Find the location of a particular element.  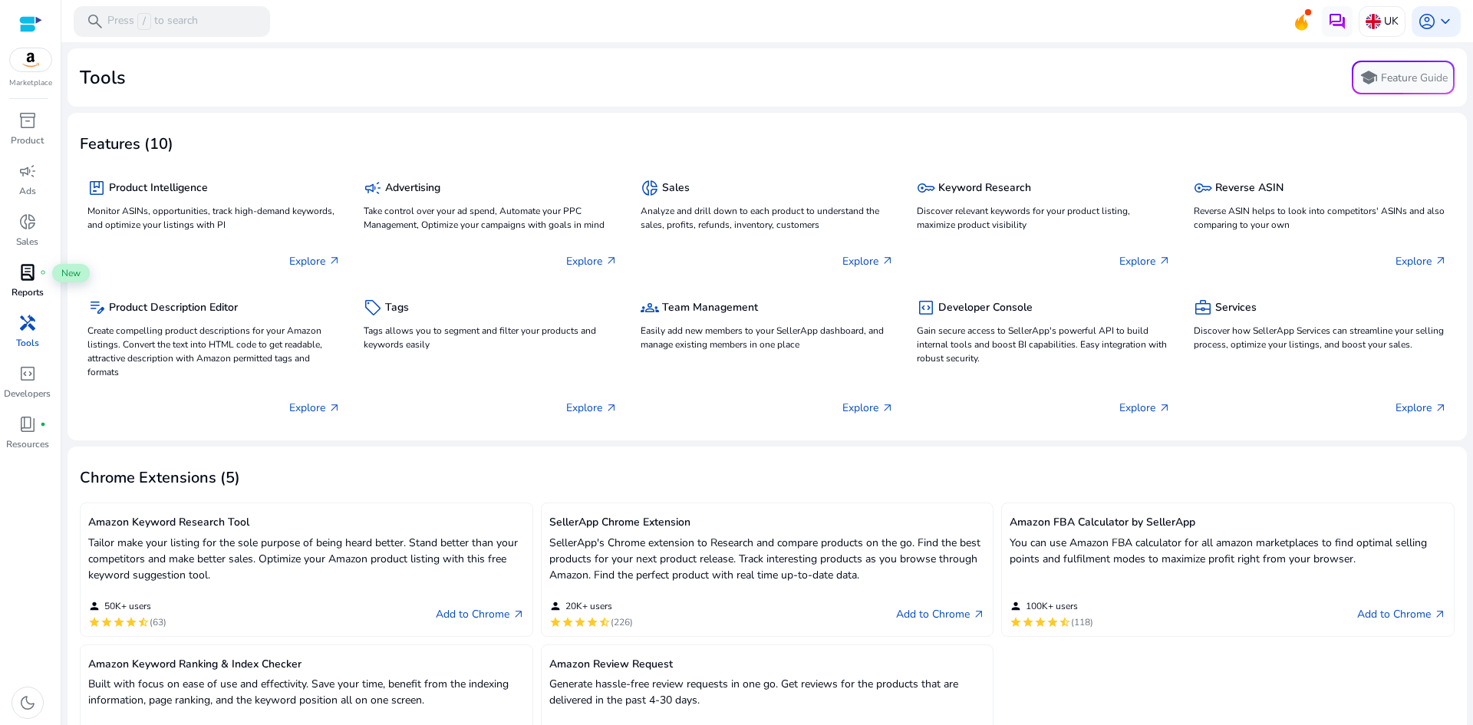

p: Analyze and drill down to each product to understand the sales, profits, refunds, inventory, cust... is located at coordinates (767, 218).